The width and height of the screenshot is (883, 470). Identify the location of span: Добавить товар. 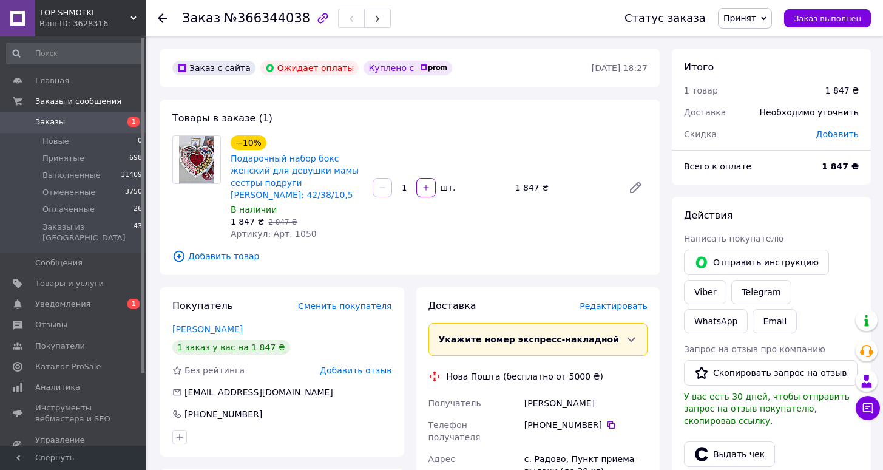
(410, 256).